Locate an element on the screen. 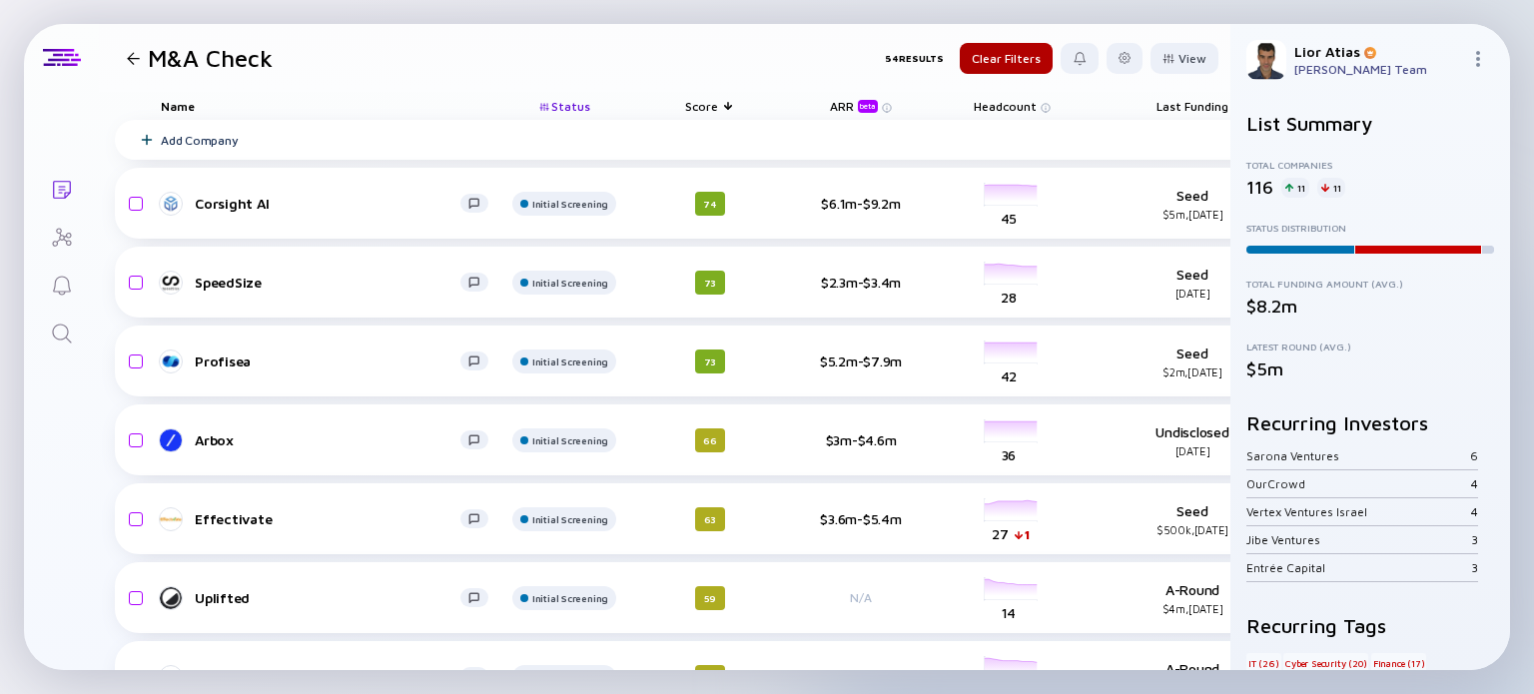  div: Cyber Security (20) is located at coordinates (1325, 663).